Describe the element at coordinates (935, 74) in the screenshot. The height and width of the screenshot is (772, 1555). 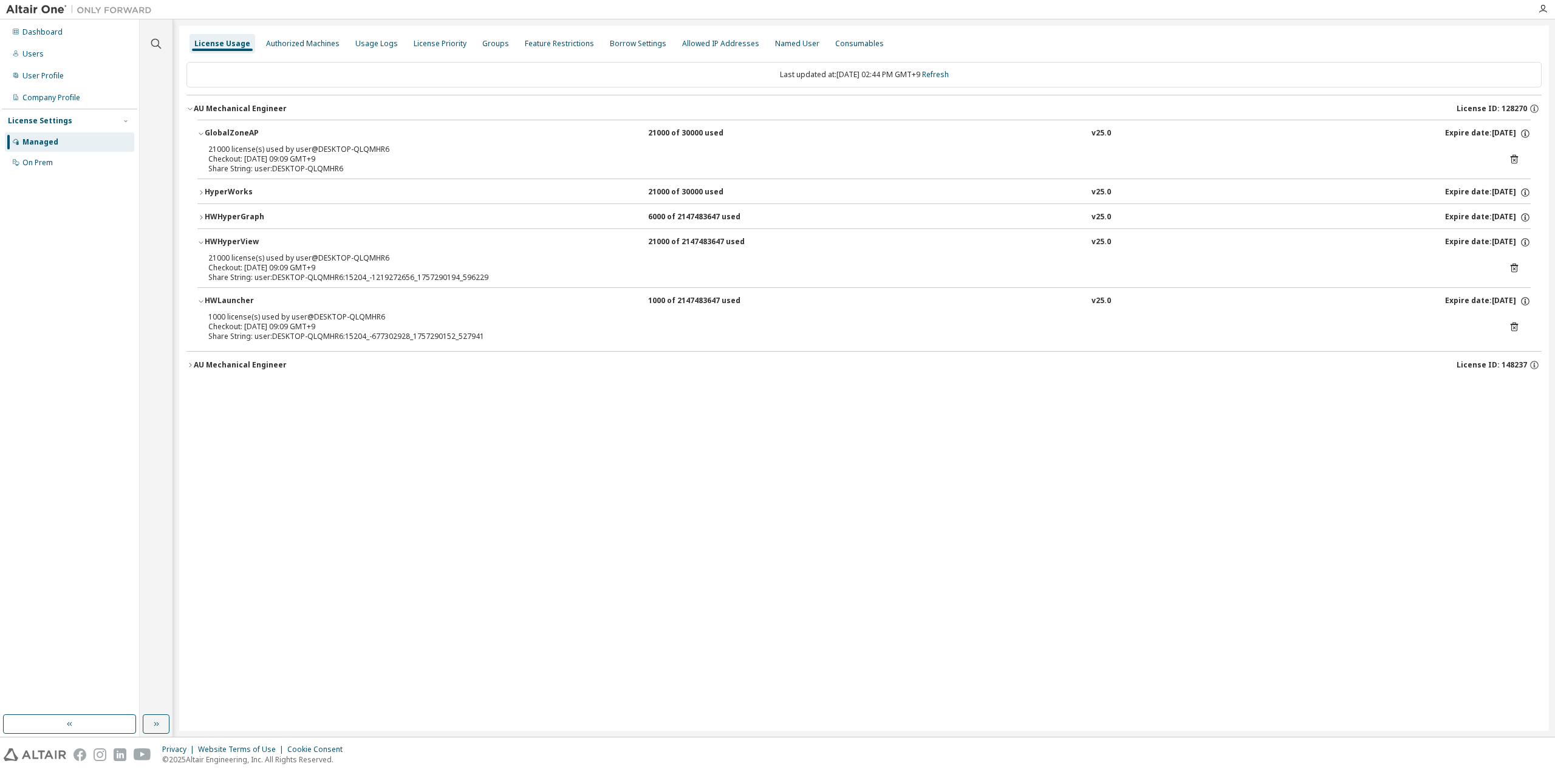
I see `a: Refresh` at that location.